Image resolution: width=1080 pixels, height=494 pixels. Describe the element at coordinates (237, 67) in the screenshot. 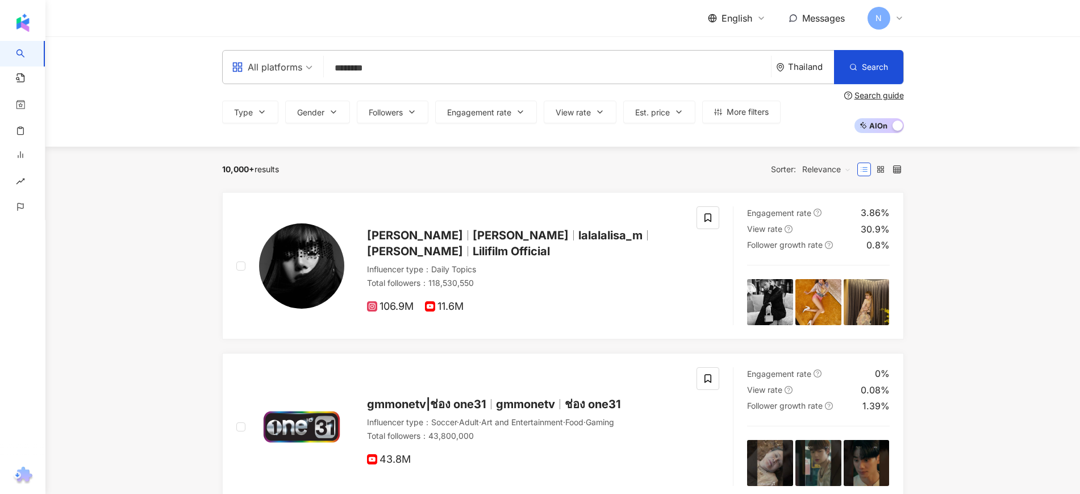

I see `span: appstore` at that location.